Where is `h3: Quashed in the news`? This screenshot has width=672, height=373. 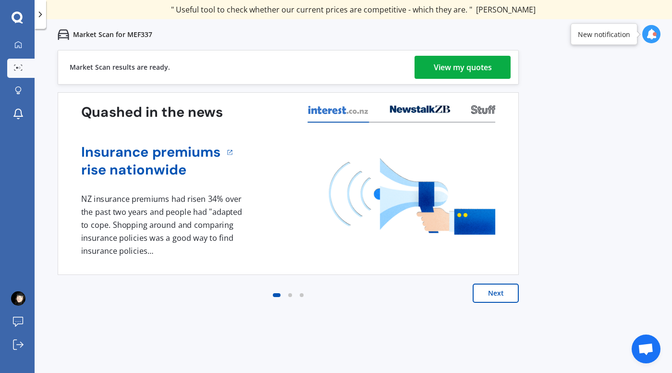
h3: Quashed in the news is located at coordinates (152, 112).